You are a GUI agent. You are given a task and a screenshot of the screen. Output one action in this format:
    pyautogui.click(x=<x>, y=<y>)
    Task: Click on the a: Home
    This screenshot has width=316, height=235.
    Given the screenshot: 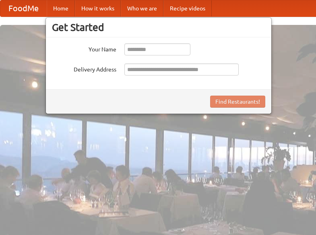 What is the action you would take?
    pyautogui.click(x=61, y=8)
    